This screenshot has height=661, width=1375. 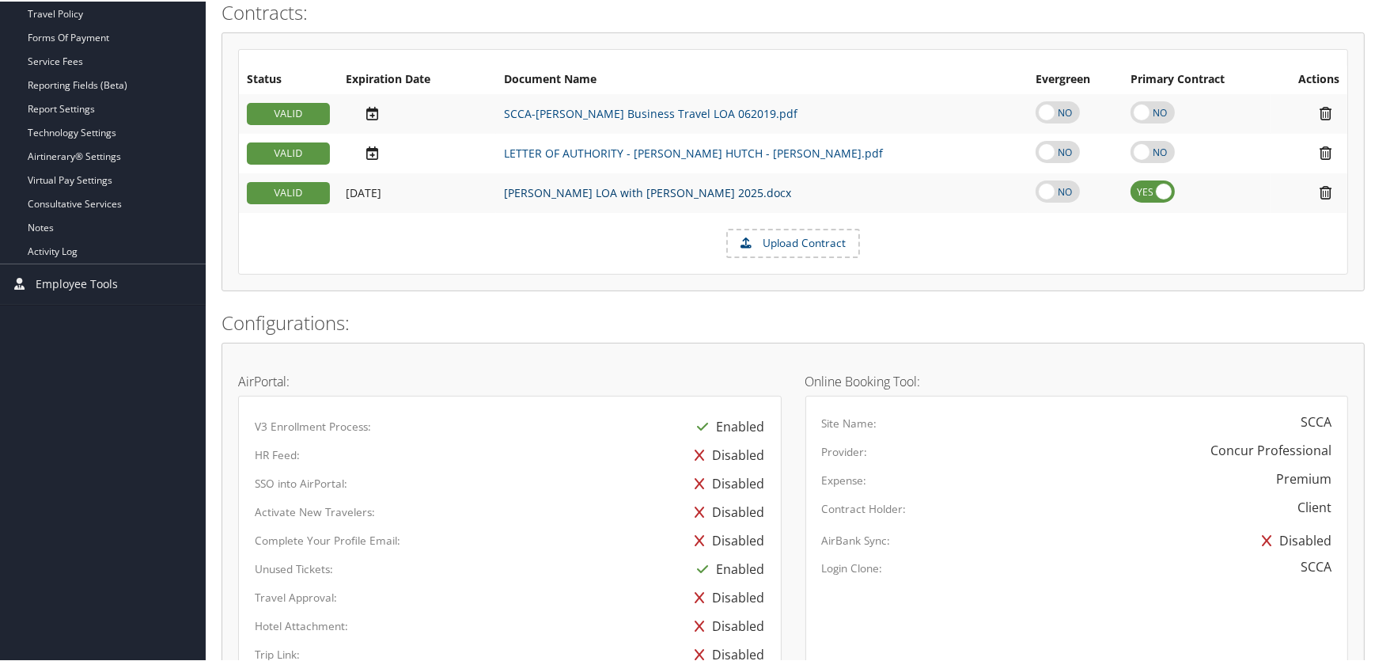 What do you see at coordinates (328, 539) in the screenshot?
I see `label: Complete Your Profile Email:` at bounding box center [328, 539].